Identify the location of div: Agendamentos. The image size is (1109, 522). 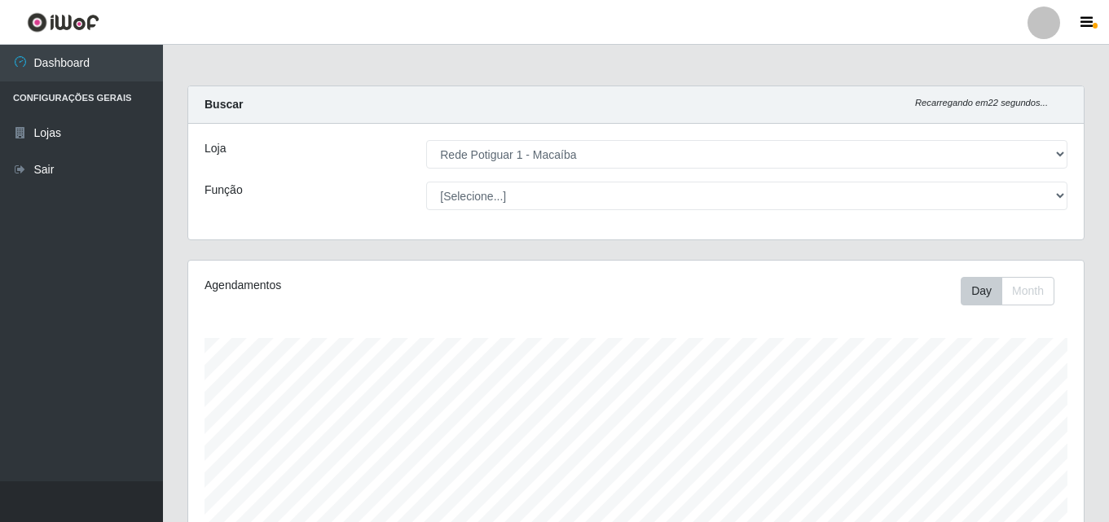
(377, 285).